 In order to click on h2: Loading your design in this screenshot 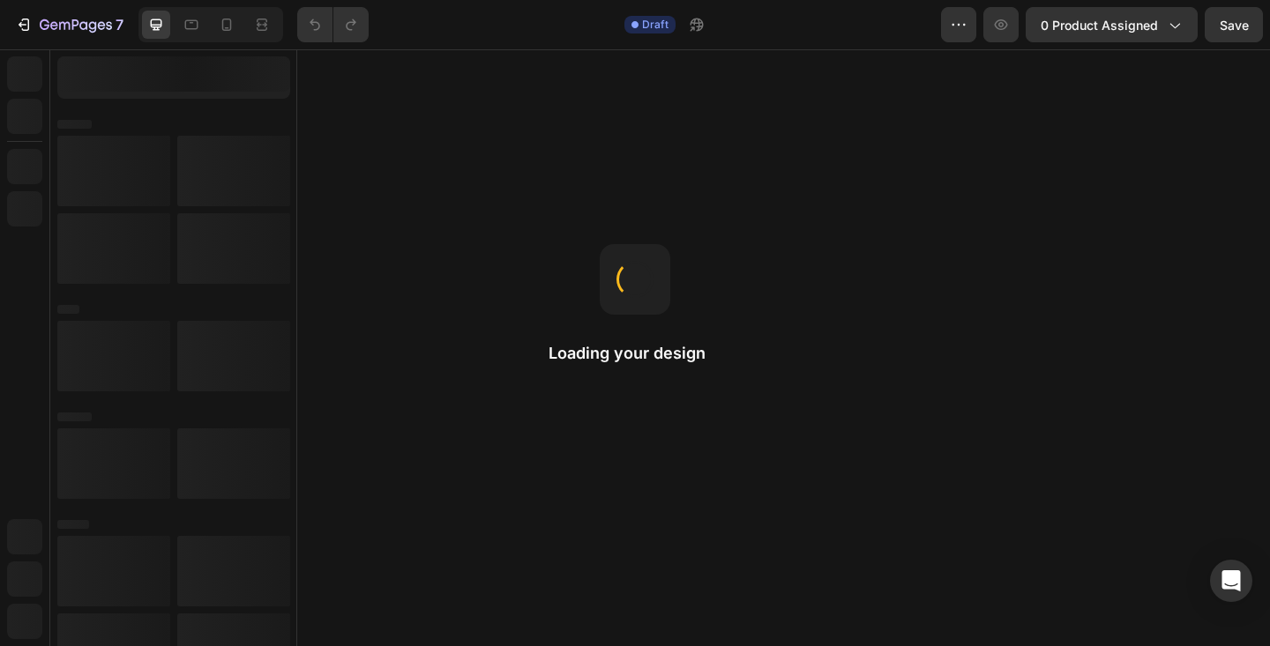, I will do `click(635, 354)`.